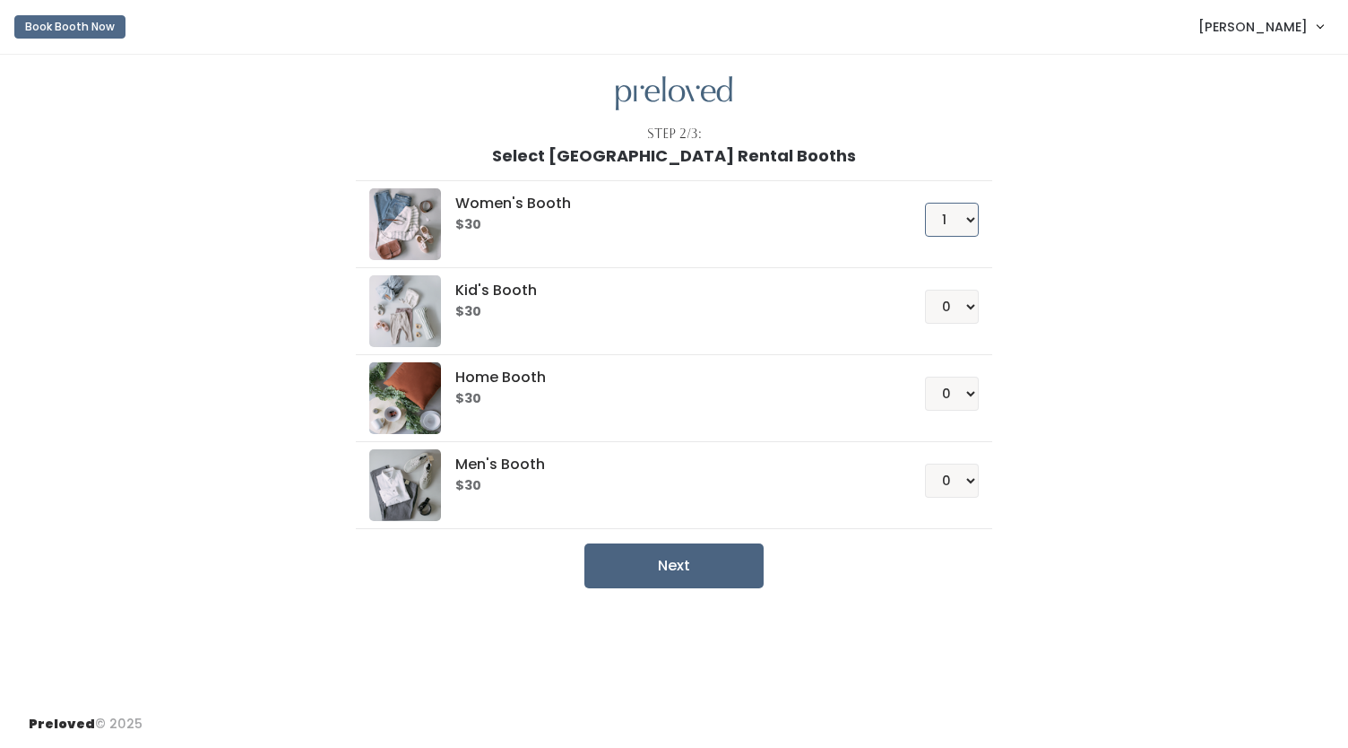 The width and height of the screenshot is (1348, 748). Describe the element at coordinates (668, 203) in the screenshot. I see `h5: Women's Booth` at that location.